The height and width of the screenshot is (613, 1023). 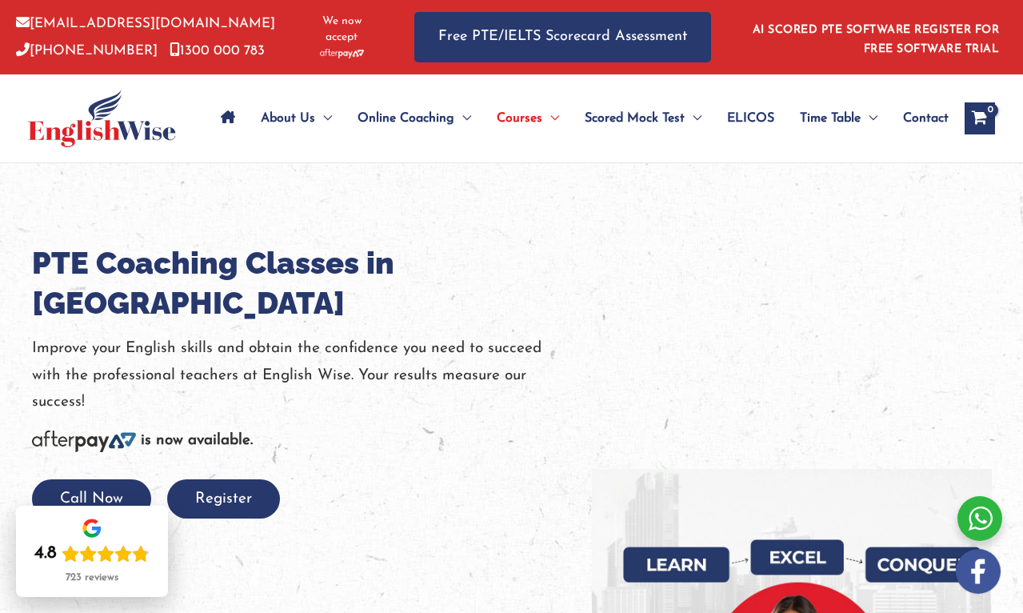 I want to click on p: Improve your English skills and obtain the confidence you need to succeed with the professional t..., so click(x=312, y=375).